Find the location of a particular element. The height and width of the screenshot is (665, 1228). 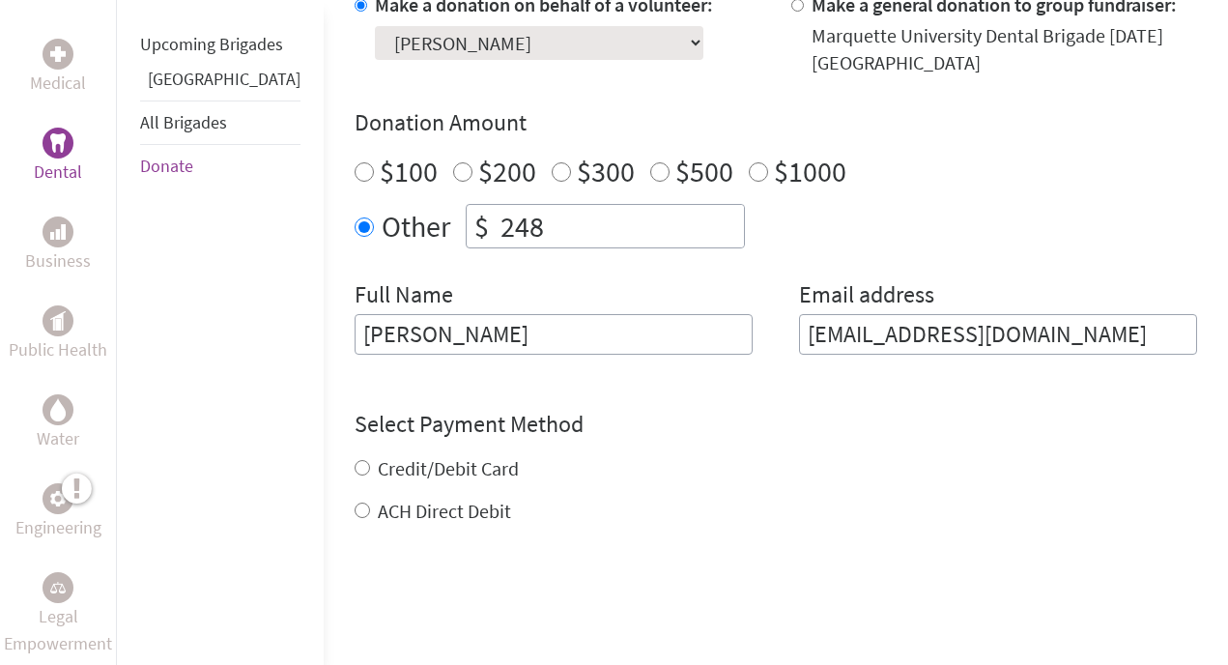

img: Engineering is located at coordinates (58, 498).